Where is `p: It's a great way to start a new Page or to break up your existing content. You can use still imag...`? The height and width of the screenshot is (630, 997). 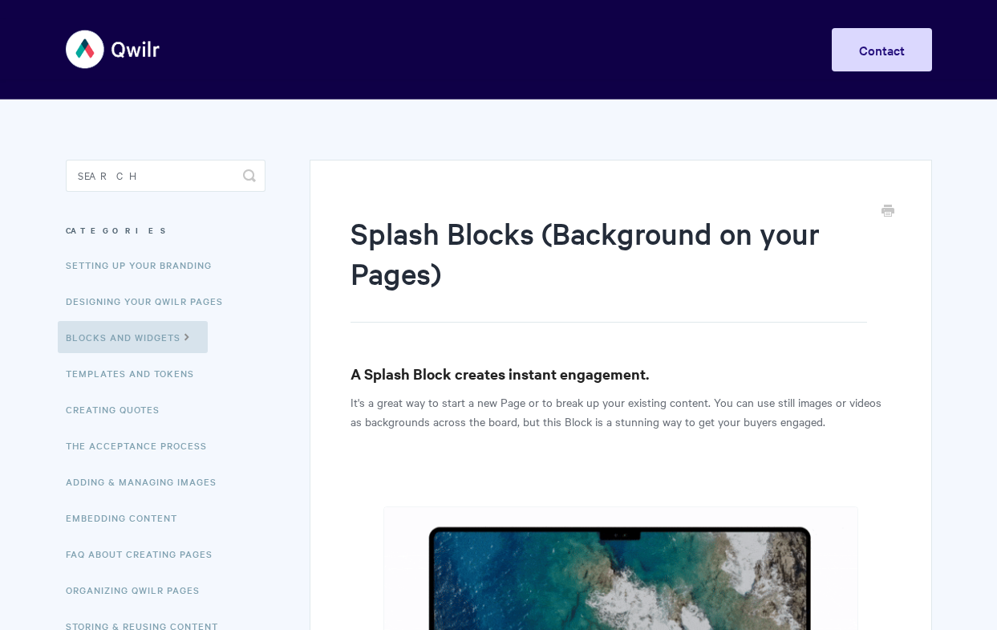
p: It's a great way to start a new Page or to break up your existing content. You can use still imag... is located at coordinates (620, 412).